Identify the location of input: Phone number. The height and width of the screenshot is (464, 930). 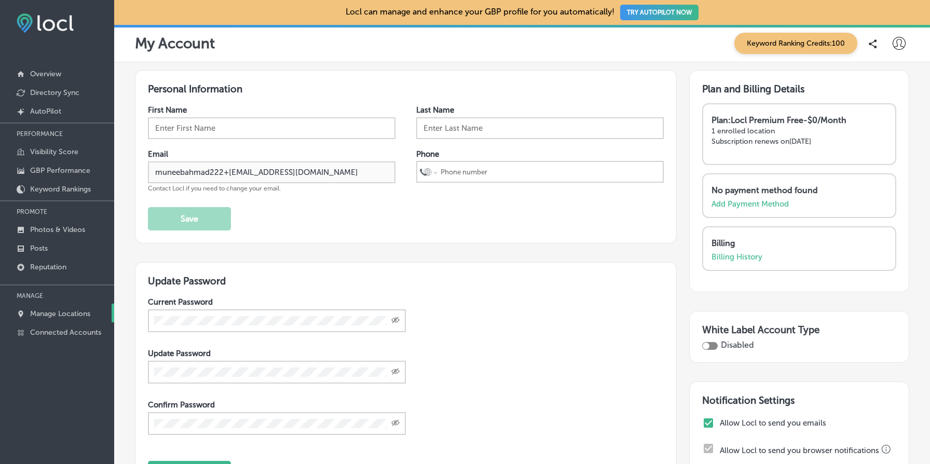
(550, 172).